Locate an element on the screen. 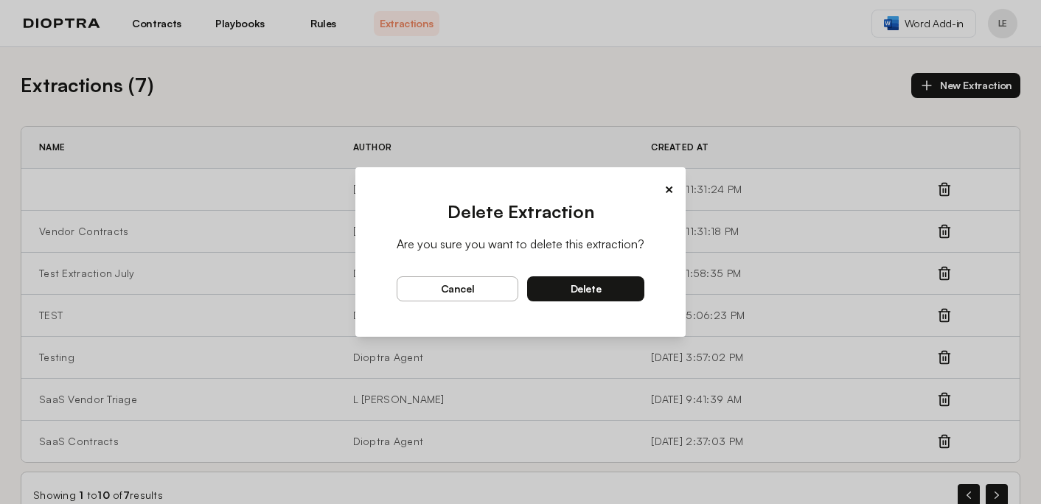 This screenshot has width=1041, height=504. p: Are you sure you want to delete this extraction? is located at coordinates (520, 244).